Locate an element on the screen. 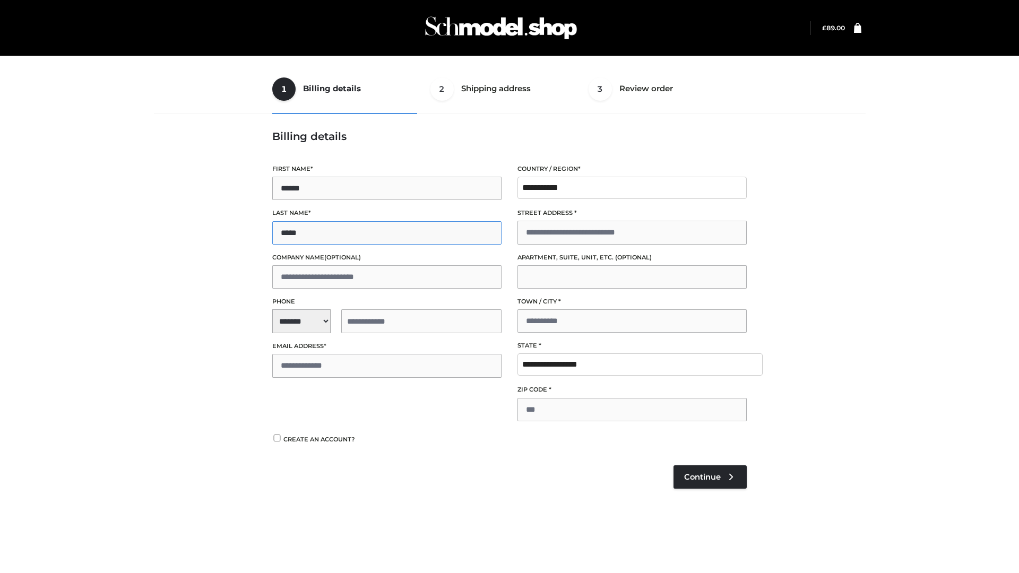  label: State is located at coordinates (632, 346).